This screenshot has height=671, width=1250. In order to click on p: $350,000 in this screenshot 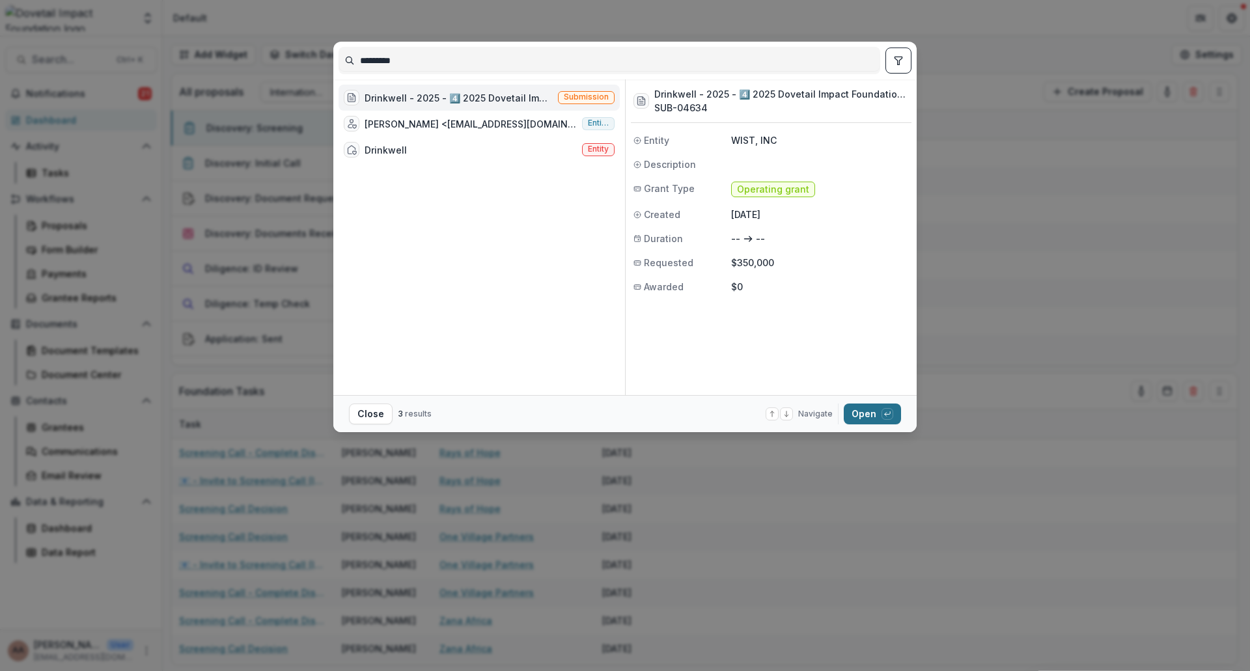, I will do `click(820, 262)`.